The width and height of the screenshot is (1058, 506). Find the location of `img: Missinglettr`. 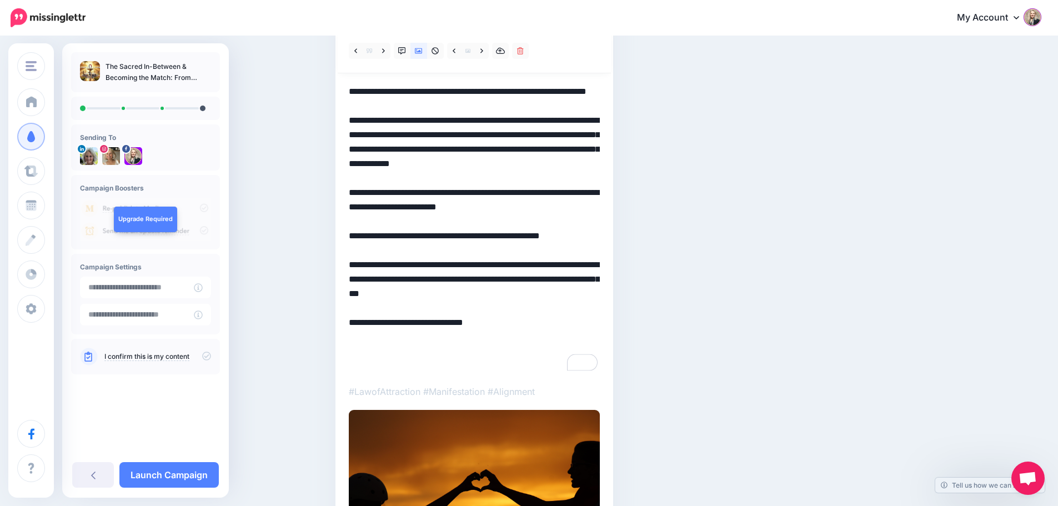

img: Missinglettr is located at coordinates (48, 18).